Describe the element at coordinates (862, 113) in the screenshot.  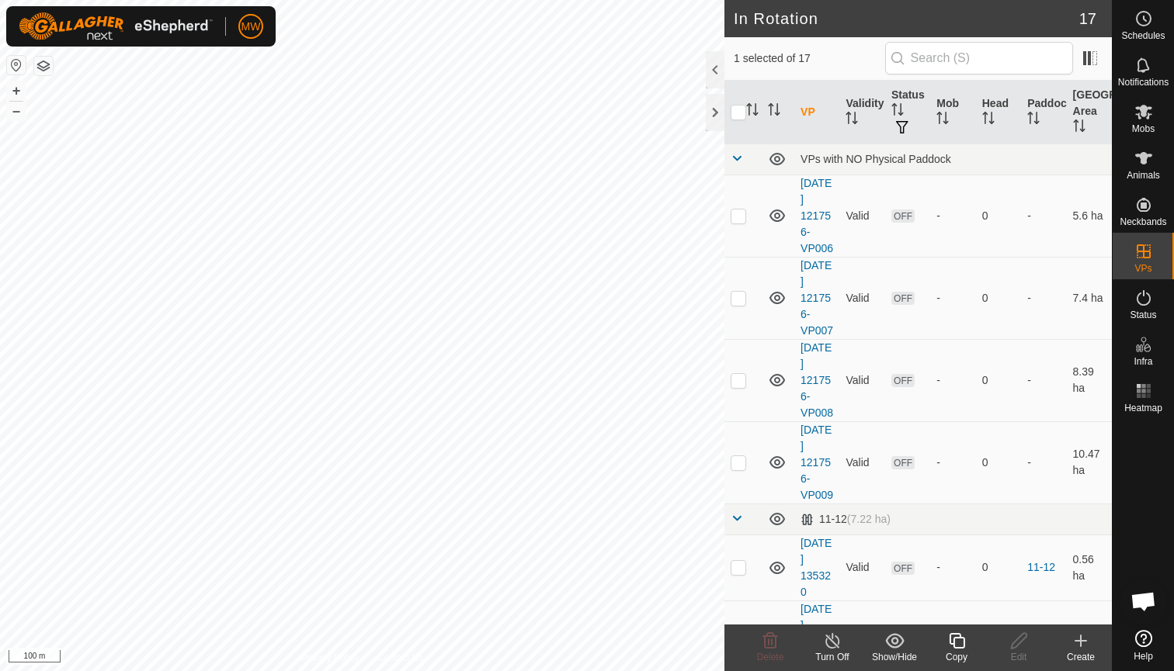
I see `th: Validity` at that location.